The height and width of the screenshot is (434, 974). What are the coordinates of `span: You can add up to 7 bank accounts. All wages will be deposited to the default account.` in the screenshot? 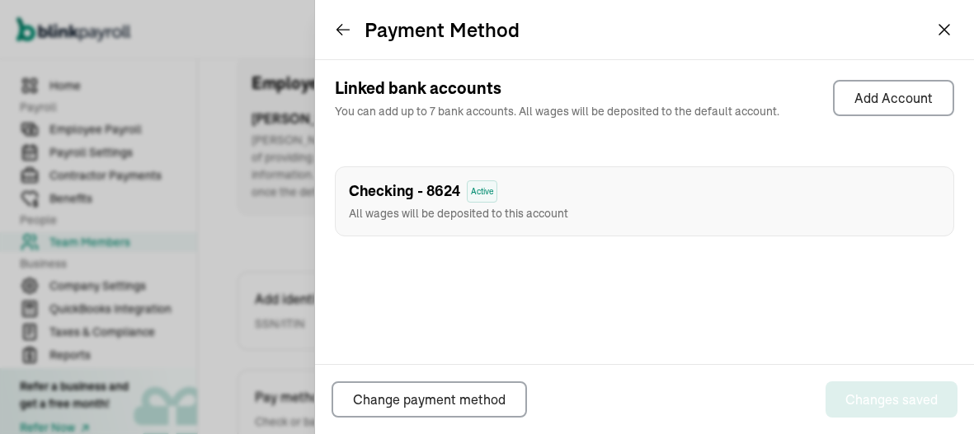 It's located at (556, 111).